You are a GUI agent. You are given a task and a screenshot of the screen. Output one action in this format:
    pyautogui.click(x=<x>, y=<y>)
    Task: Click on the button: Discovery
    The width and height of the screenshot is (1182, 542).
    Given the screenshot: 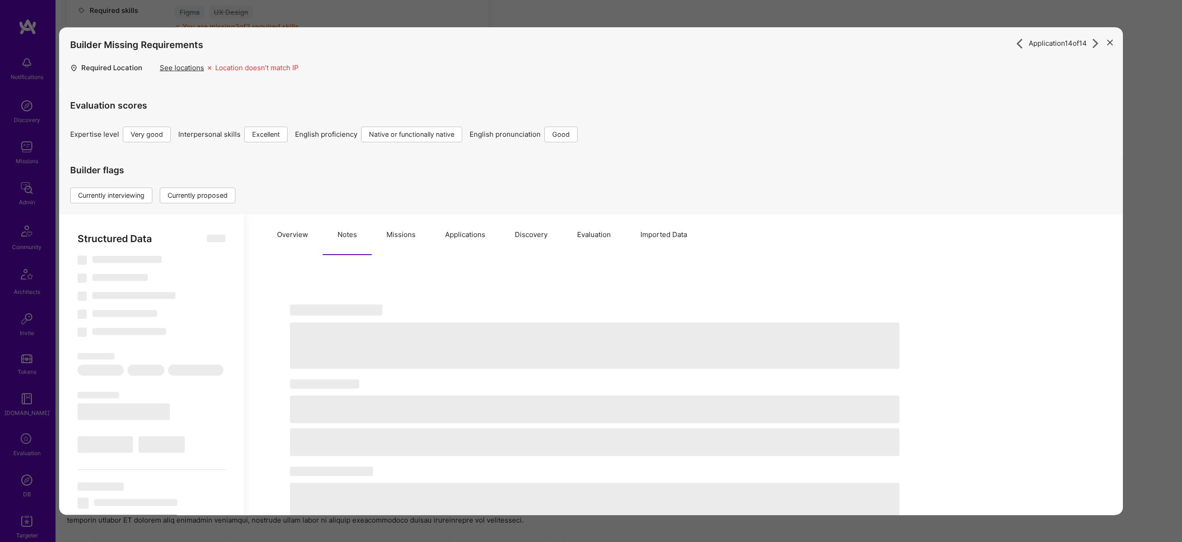 What is the action you would take?
    pyautogui.click(x=531, y=235)
    